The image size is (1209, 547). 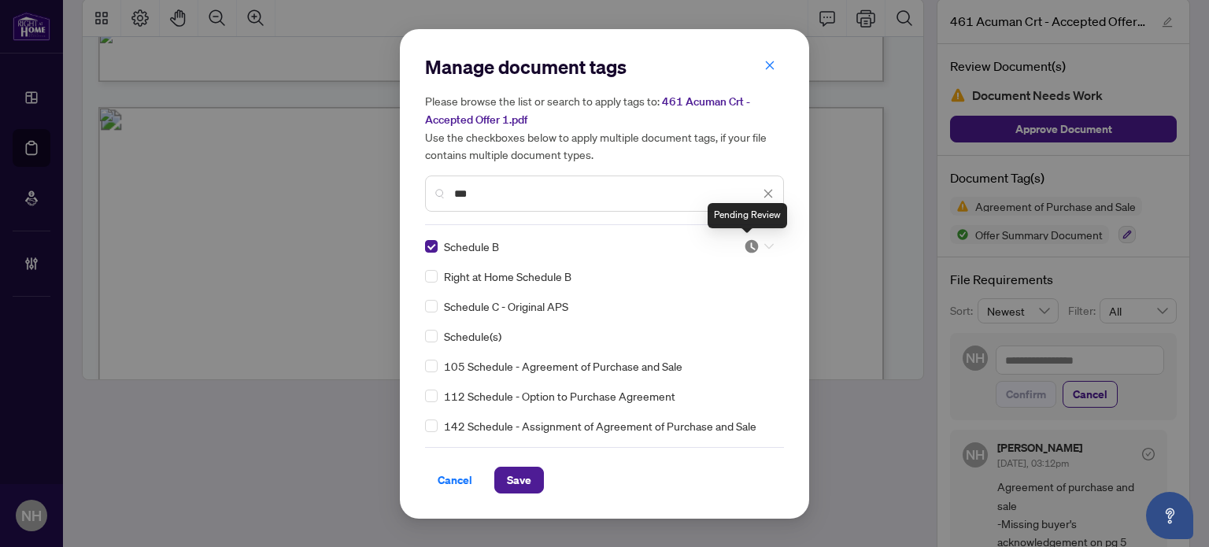 I want to click on span: 105 Schedule - Agreement of Purchase and Sale, so click(x=563, y=366).